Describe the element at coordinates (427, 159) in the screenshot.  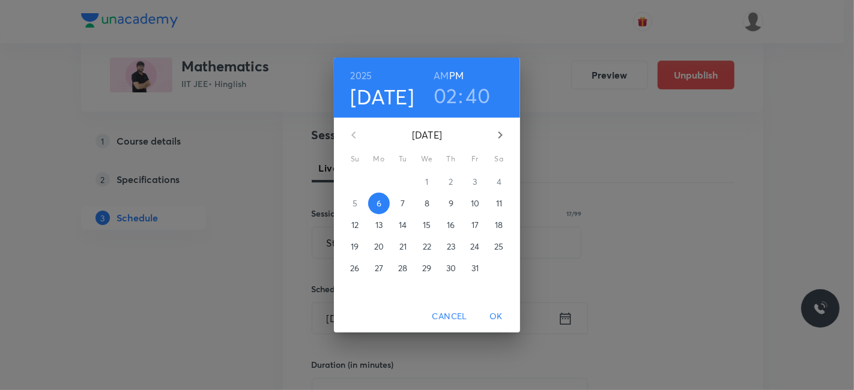
I see `span: We` at that location.